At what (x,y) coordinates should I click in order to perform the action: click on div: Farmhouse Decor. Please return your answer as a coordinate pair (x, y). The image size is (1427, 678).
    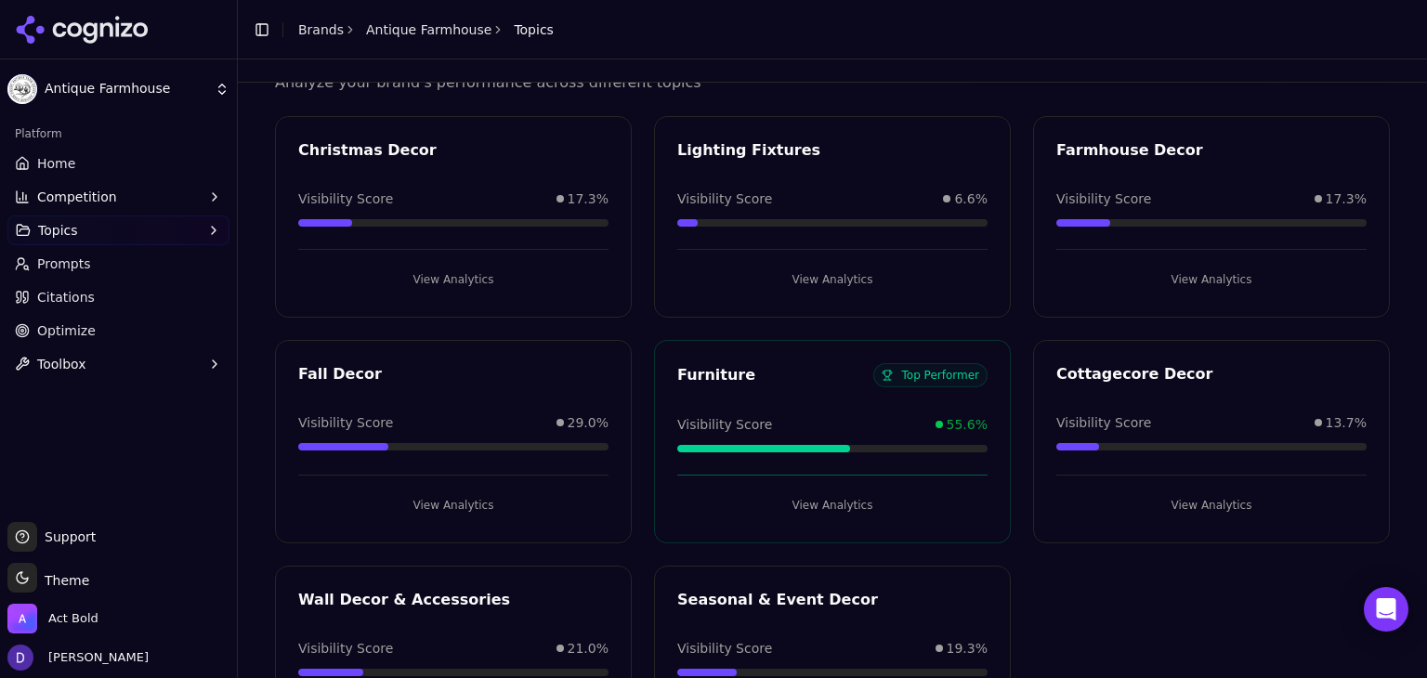
    Looking at the image, I should click on (1211, 150).